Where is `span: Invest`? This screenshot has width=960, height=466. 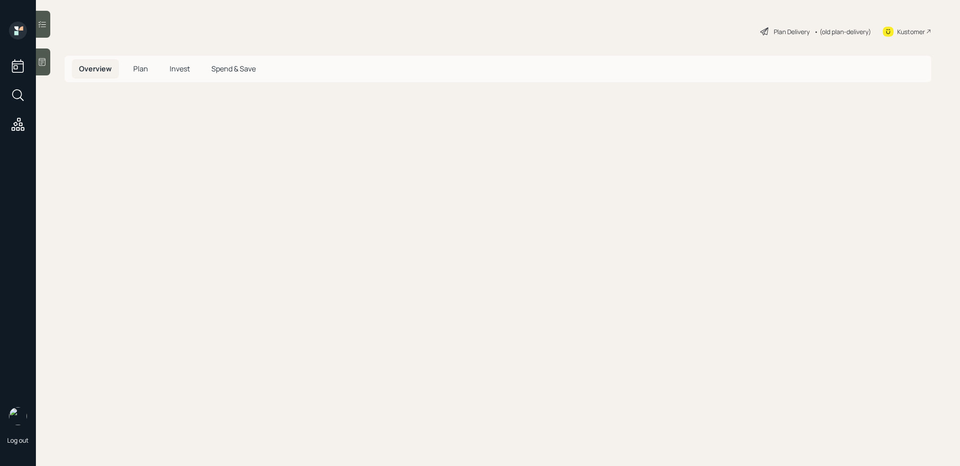
span: Invest is located at coordinates (179, 69).